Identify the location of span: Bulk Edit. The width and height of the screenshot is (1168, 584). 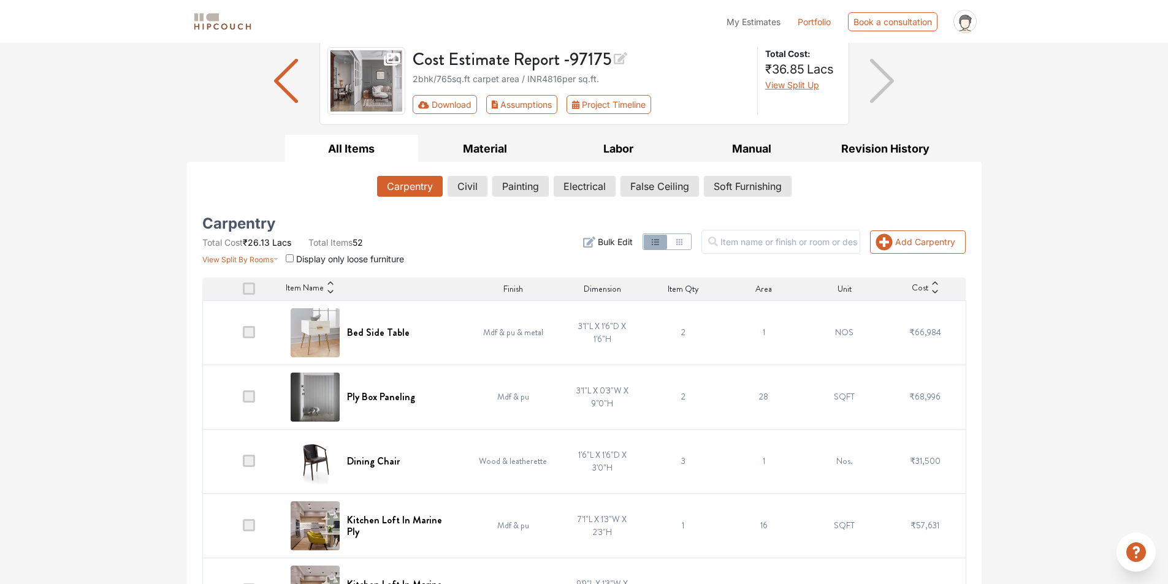
(615, 242).